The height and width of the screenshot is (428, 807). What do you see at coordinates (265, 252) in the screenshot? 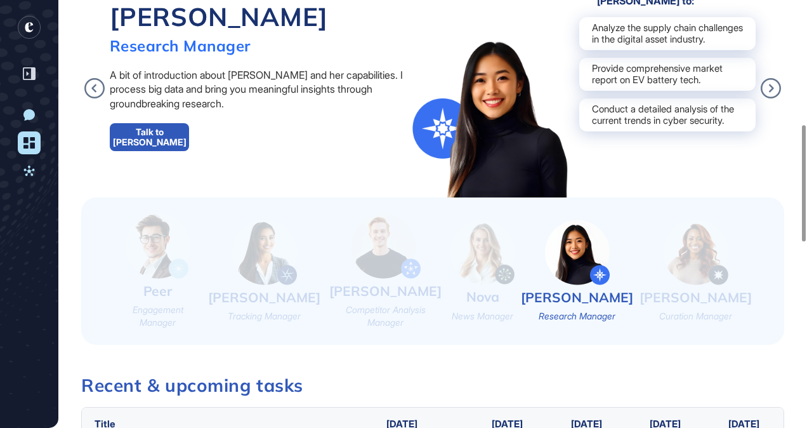
I see `img: tracy-small.png` at bounding box center [265, 252].